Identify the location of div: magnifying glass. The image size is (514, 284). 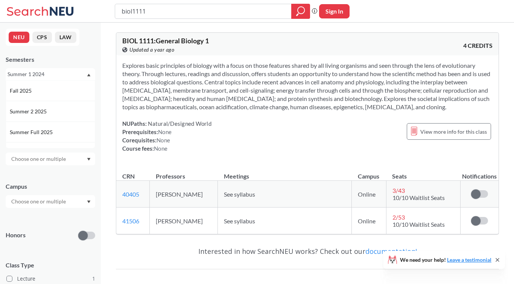
(300, 11).